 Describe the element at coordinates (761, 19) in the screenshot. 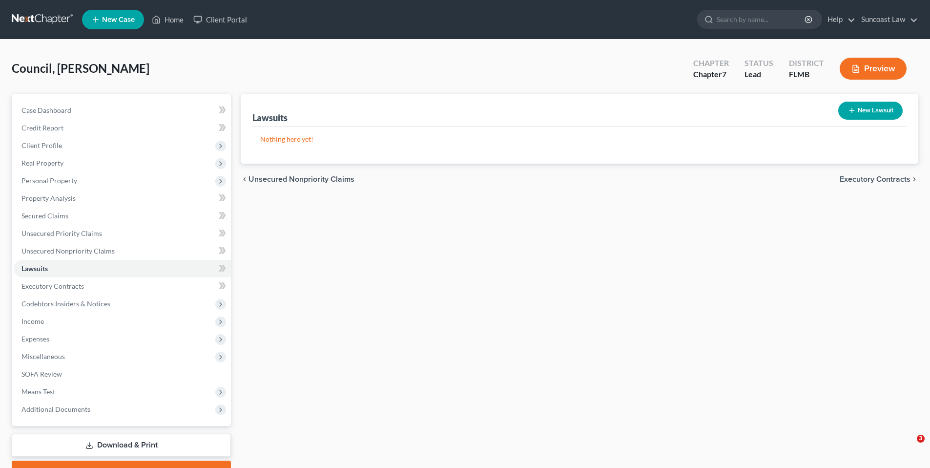

I see `input: Search by name...` at that location.